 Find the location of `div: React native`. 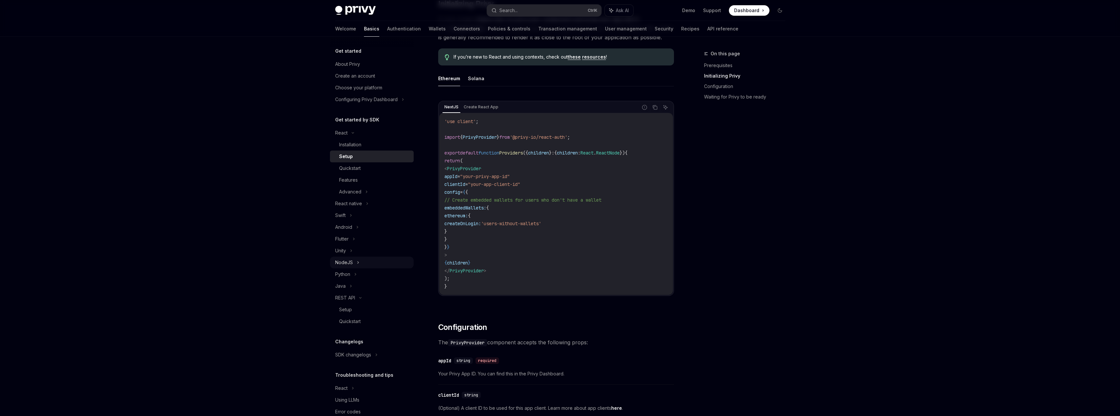

div: React native is located at coordinates (349, 203).